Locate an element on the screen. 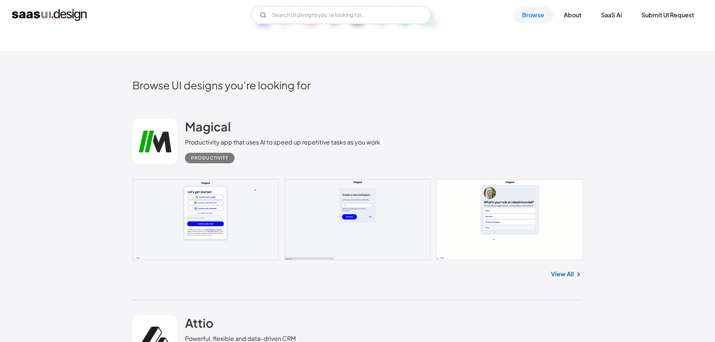 The image size is (715, 342). input: Search UI designs you're looking for... is located at coordinates (341, 15).